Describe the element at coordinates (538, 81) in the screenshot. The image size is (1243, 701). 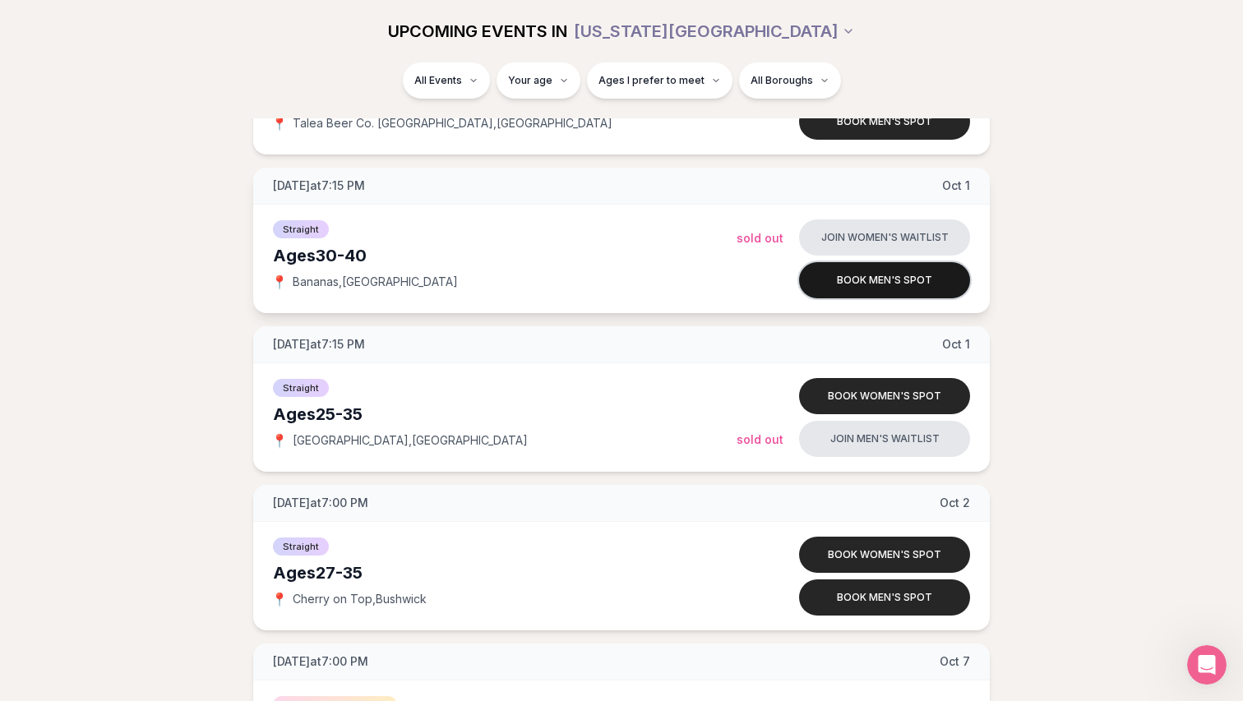
I see `button: Your age` at that location.